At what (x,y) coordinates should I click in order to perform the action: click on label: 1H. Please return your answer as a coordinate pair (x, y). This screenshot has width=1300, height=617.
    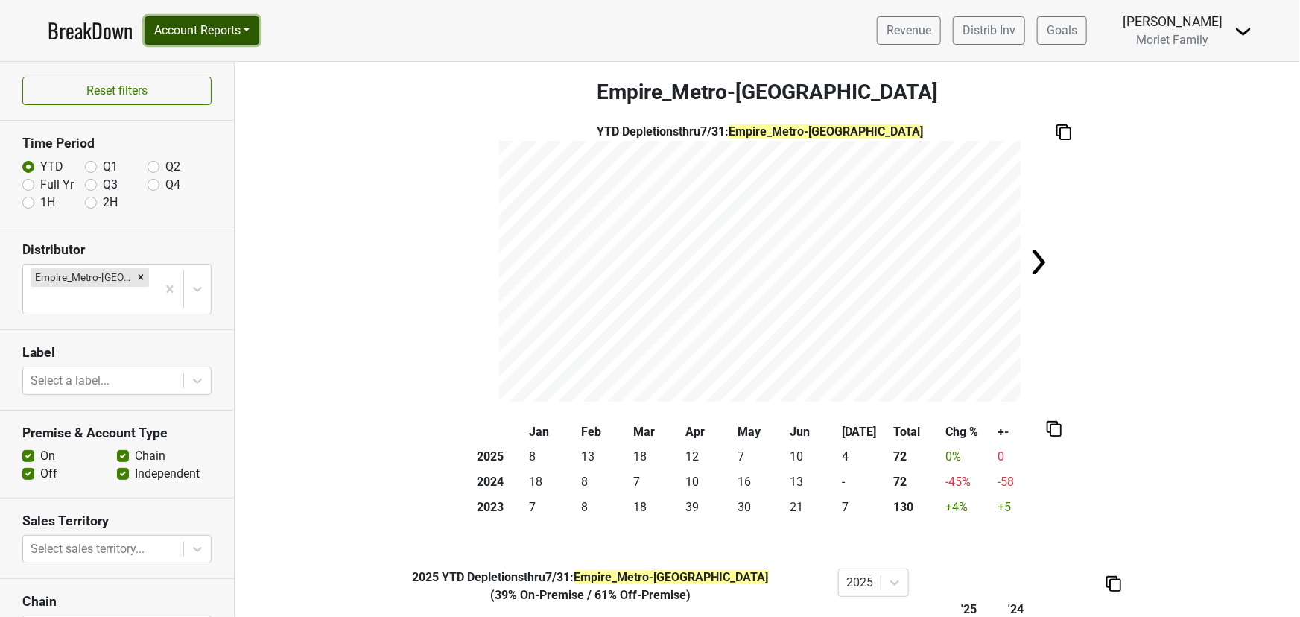
    Looking at the image, I should click on (48, 203).